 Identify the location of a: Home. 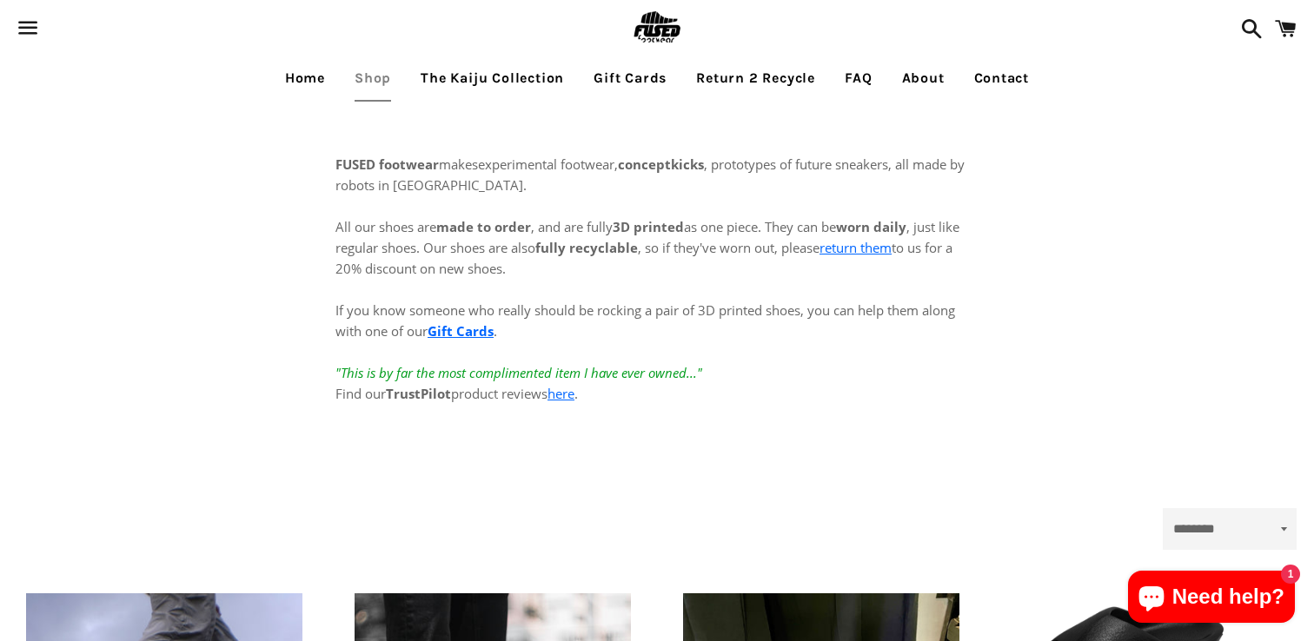
(305, 78).